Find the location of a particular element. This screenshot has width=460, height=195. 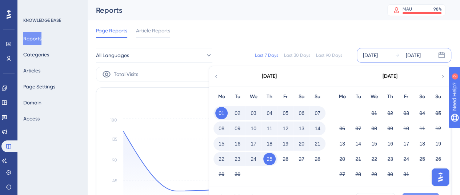

tspan: 45 is located at coordinates (114, 181).